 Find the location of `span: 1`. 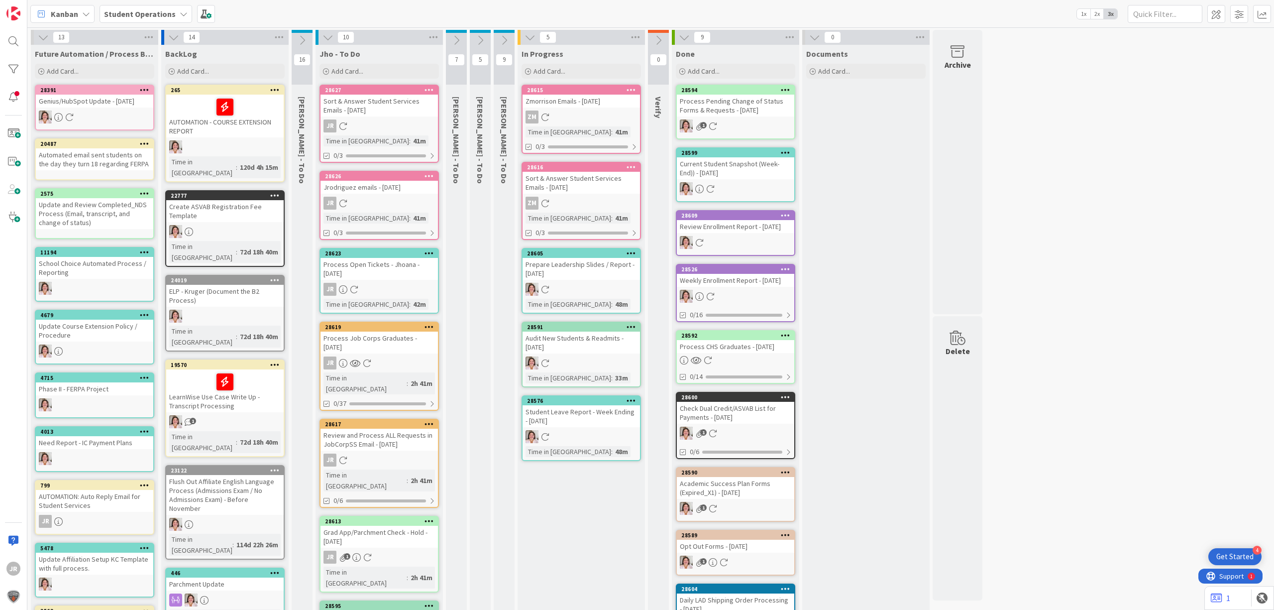

span: 1 is located at coordinates (703, 561).